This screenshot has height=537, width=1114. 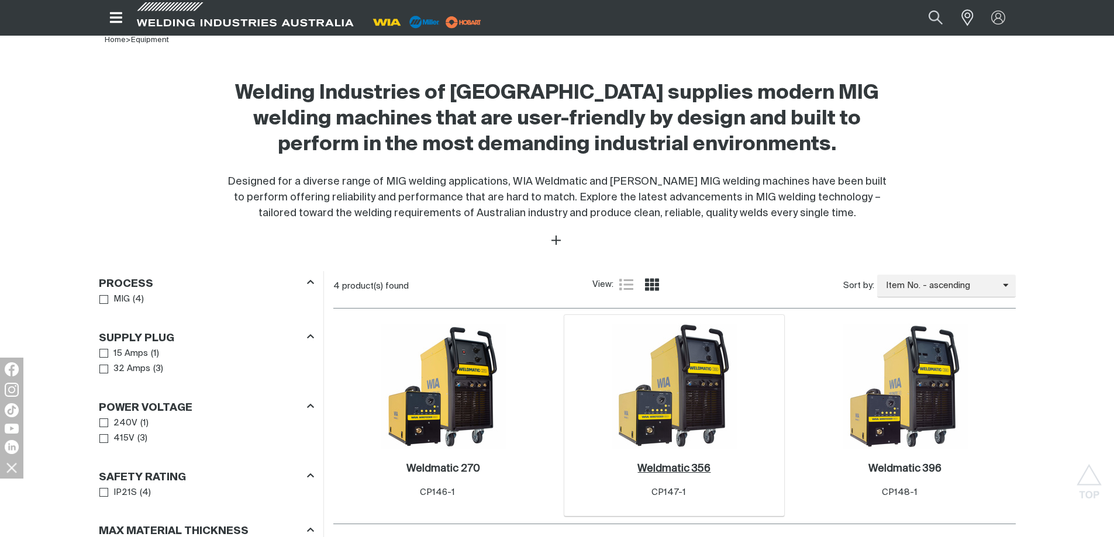 What do you see at coordinates (1089, 477) in the screenshot?
I see `button: Scroll to top` at bounding box center [1089, 477].